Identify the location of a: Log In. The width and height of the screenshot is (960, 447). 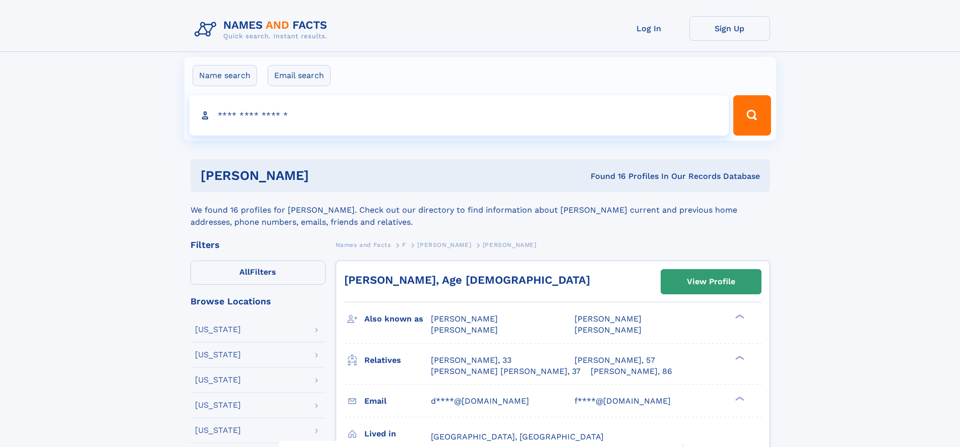
(649, 28).